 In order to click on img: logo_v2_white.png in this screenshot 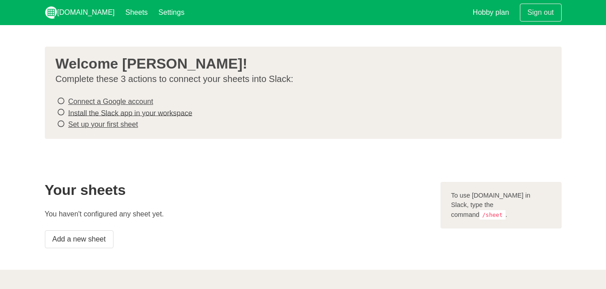, I will do `click(51, 13)`.